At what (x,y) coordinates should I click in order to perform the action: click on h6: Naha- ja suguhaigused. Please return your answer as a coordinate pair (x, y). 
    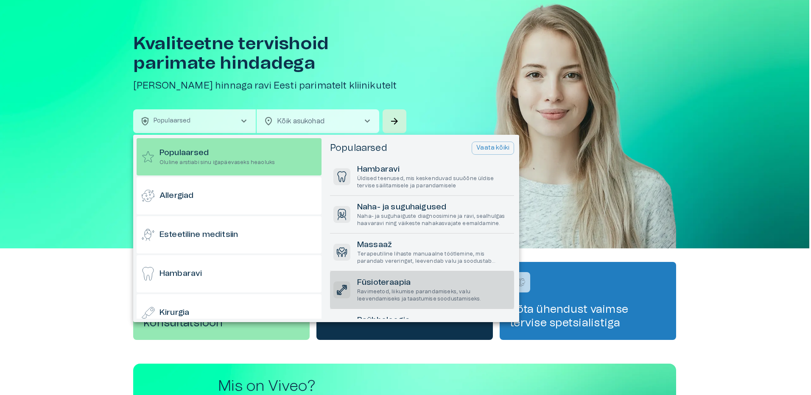
    Looking at the image, I should click on (434, 208).